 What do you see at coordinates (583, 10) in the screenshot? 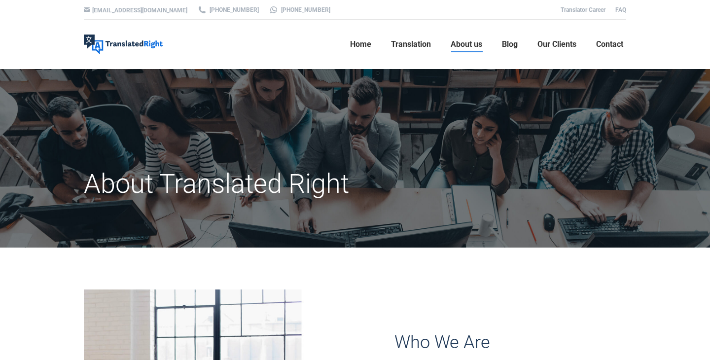
I see `a: Translator Career` at bounding box center [583, 10].